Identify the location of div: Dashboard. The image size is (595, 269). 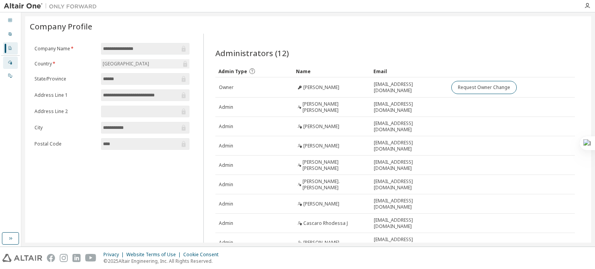
(10, 21).